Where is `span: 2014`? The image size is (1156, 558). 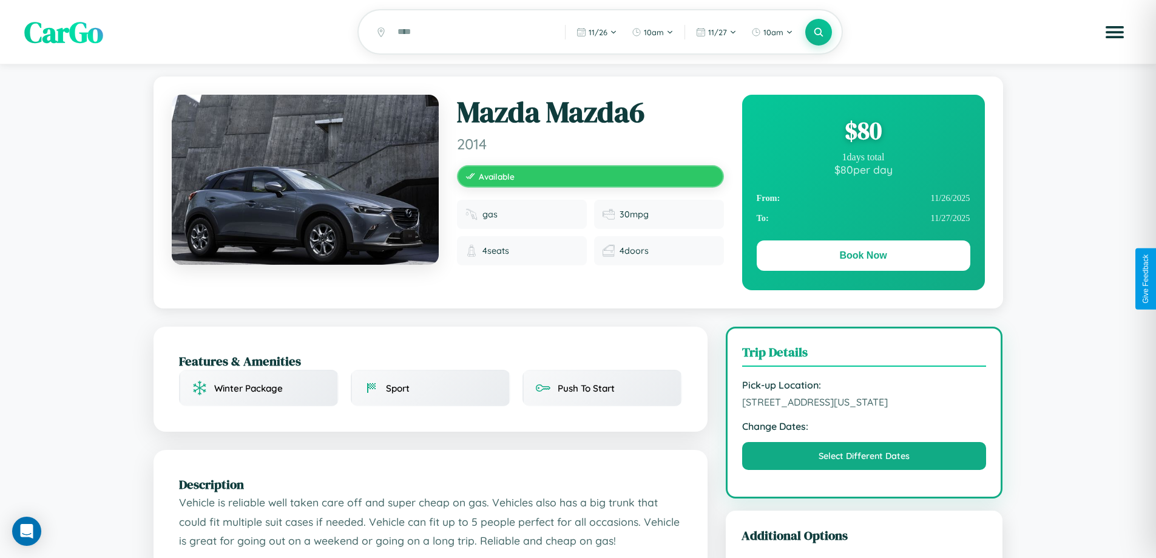
span: 2014 is located at coordinates (590, 144).